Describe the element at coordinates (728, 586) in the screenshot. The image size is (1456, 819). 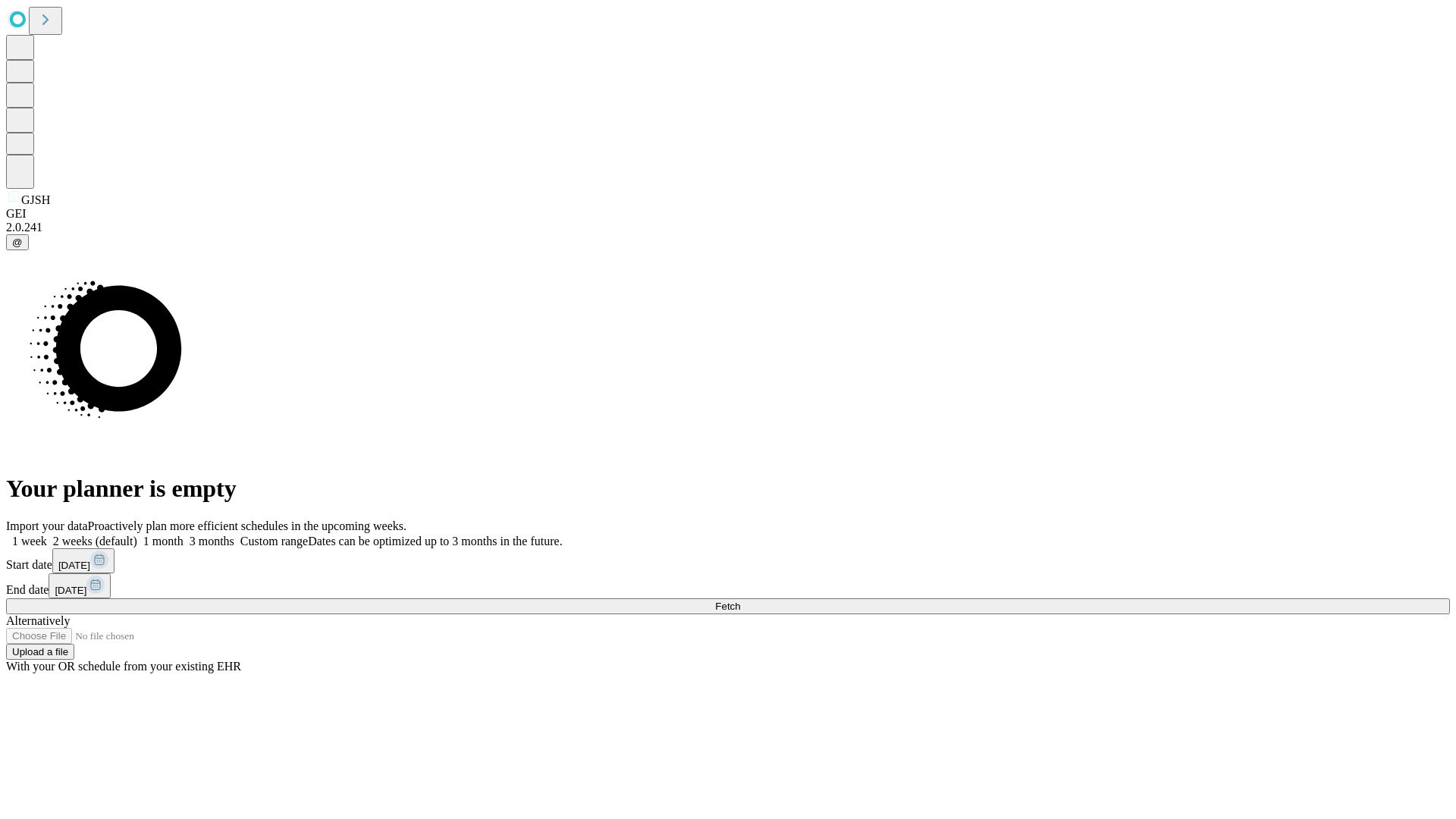
I see `div: End date` at that location.